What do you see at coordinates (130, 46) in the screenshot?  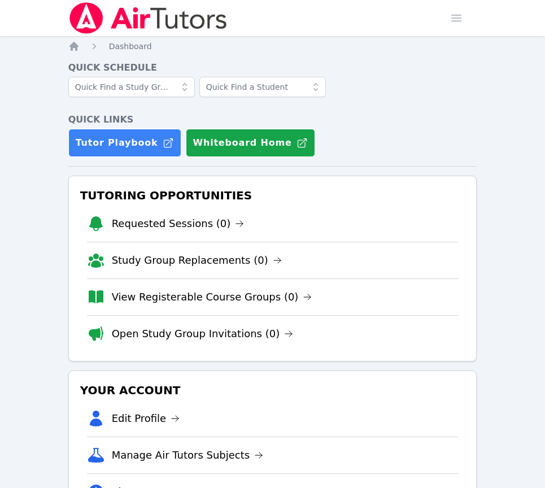 I see `span: Dashboard` at bounding box center [130, 46].